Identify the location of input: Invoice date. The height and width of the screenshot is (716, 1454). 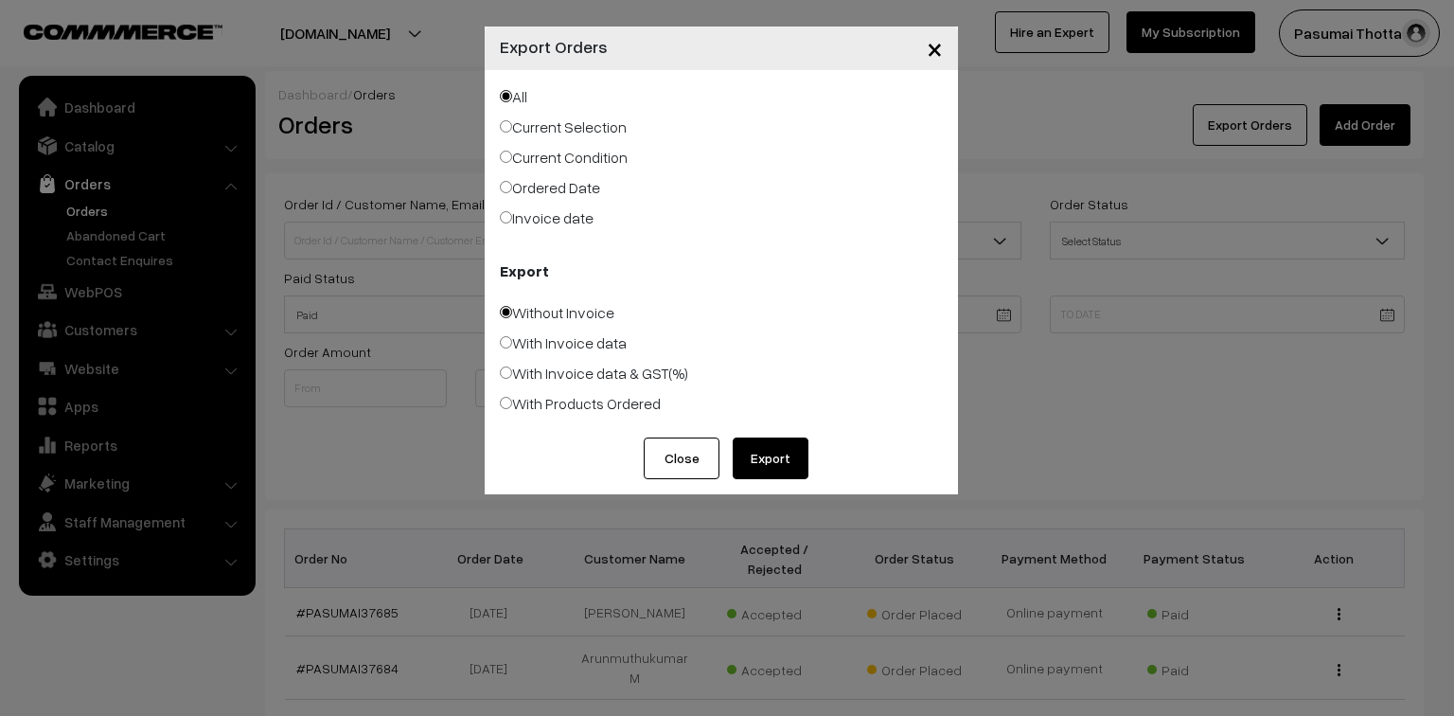
(506, 217).